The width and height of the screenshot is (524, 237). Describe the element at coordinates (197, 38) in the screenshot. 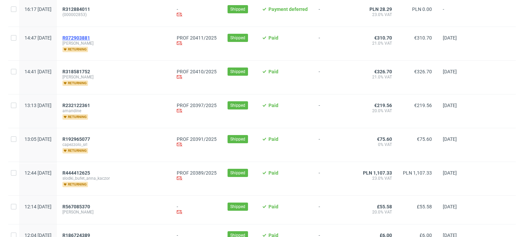

I see `a: PROF 20411/2025` at that location.